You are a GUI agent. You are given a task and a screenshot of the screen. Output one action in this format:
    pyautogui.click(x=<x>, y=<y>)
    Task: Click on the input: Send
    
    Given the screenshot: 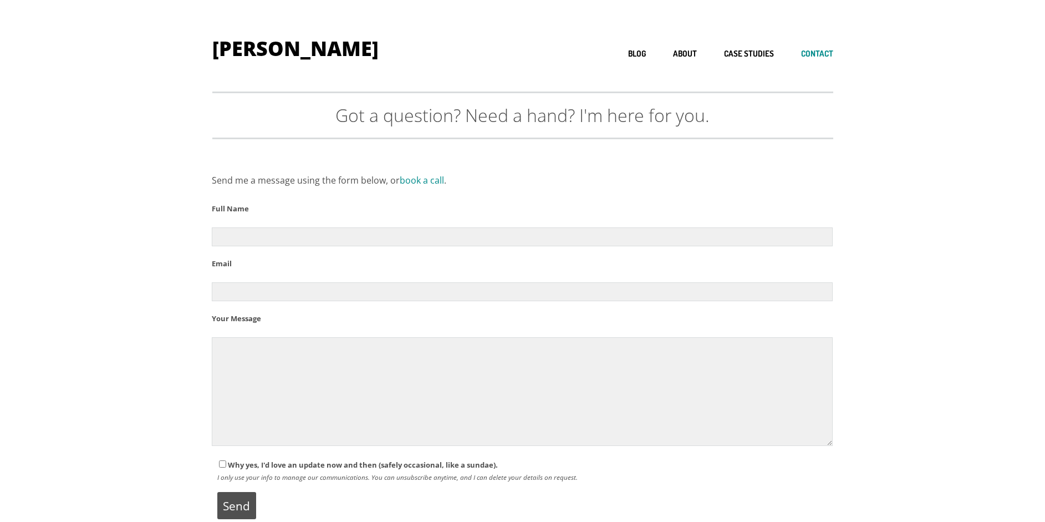 What is the action you would take?
    pyautogui.click(x=237, y=505)
    